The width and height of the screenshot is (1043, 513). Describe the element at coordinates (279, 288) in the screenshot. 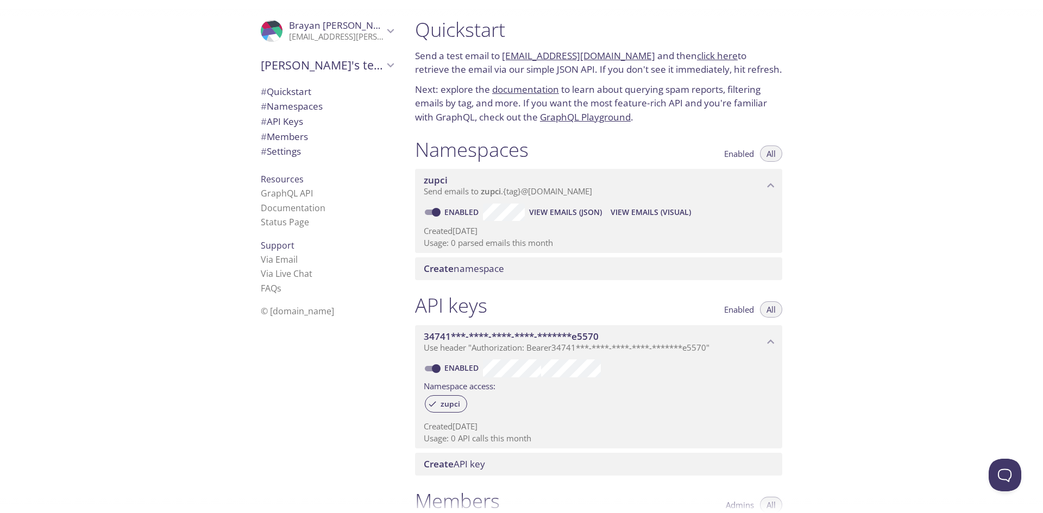

I see `span: s` at that location.